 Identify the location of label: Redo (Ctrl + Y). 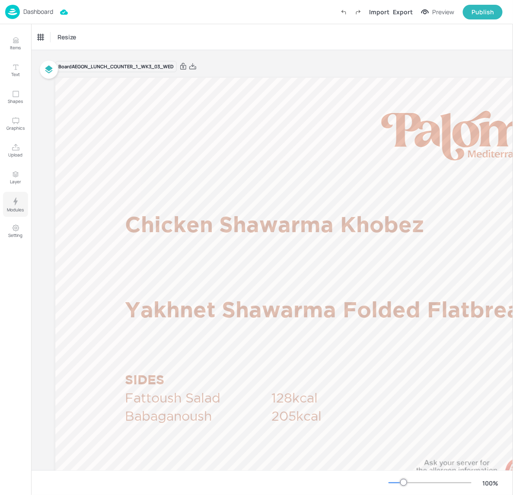
(359, 12).